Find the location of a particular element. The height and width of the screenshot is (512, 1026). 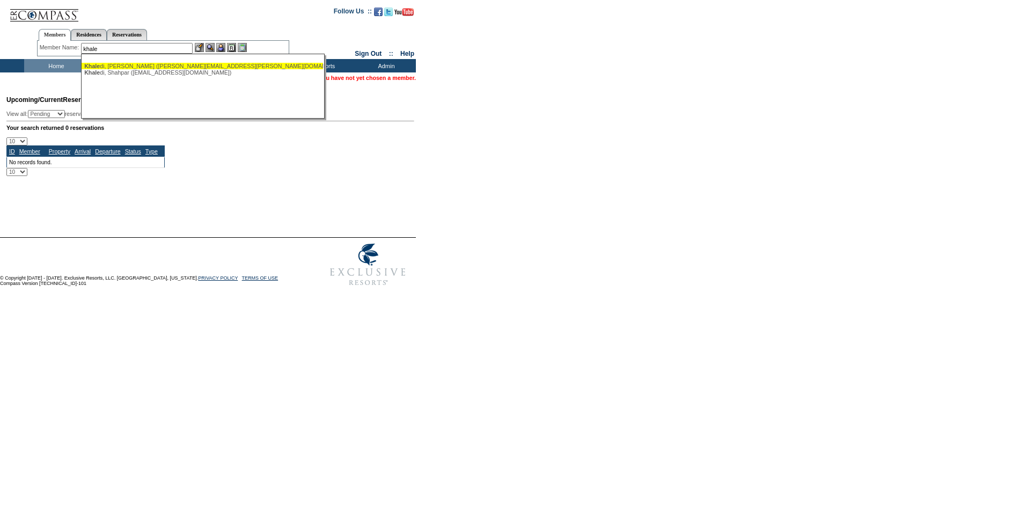

a: Residences is located at coordinates (89, 34).